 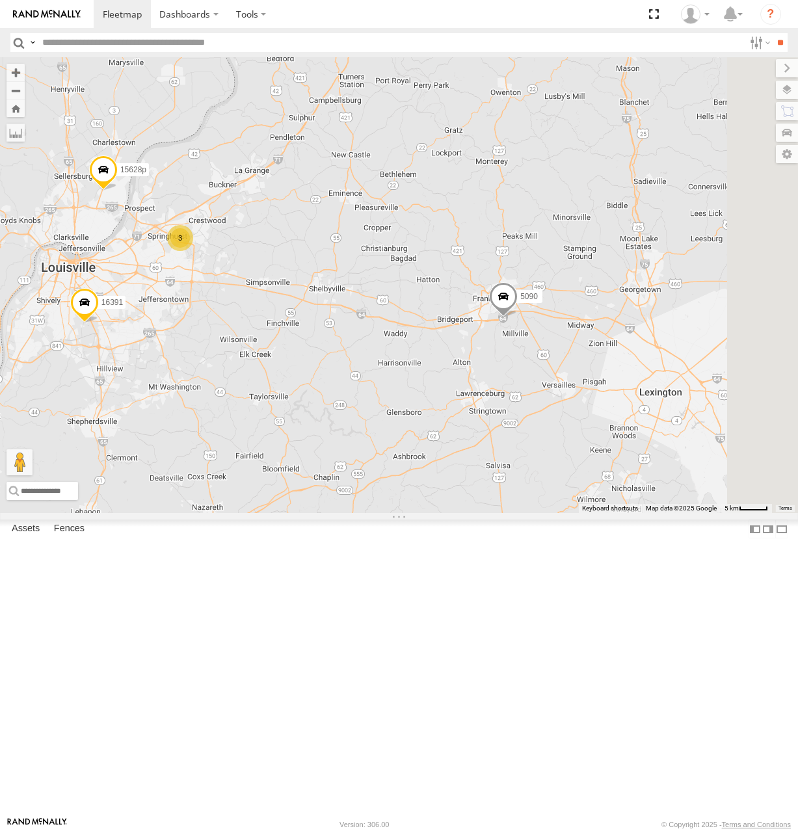 What do you see at coordinates (16, 133) in the screenshot?
I see `label: Measure` at bounding box center [16, 133].